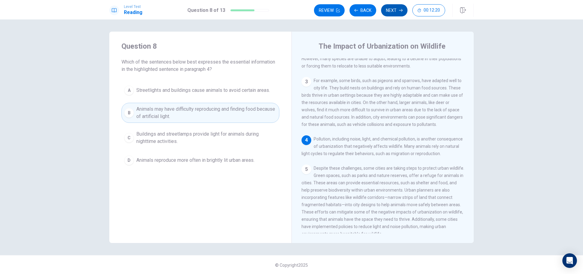 The image size is (583, 274). I want to click on div: C, so click(129, 138).